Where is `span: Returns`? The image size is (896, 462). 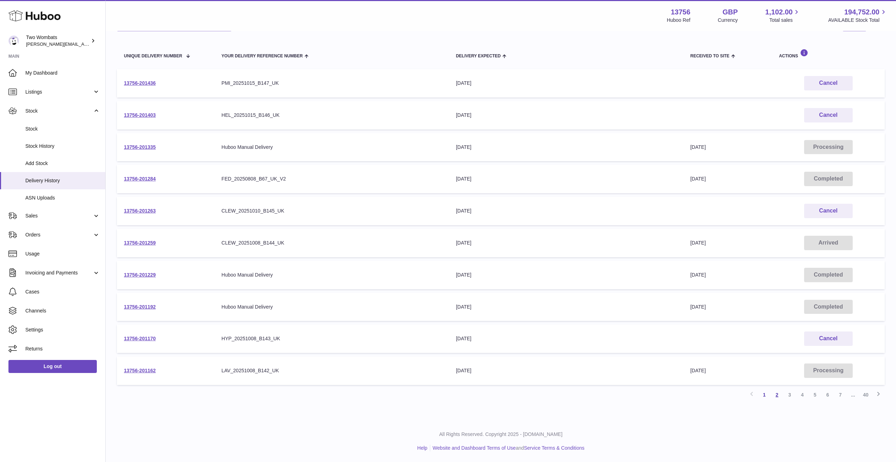 span: Returns is located at coordinates (63, 349).